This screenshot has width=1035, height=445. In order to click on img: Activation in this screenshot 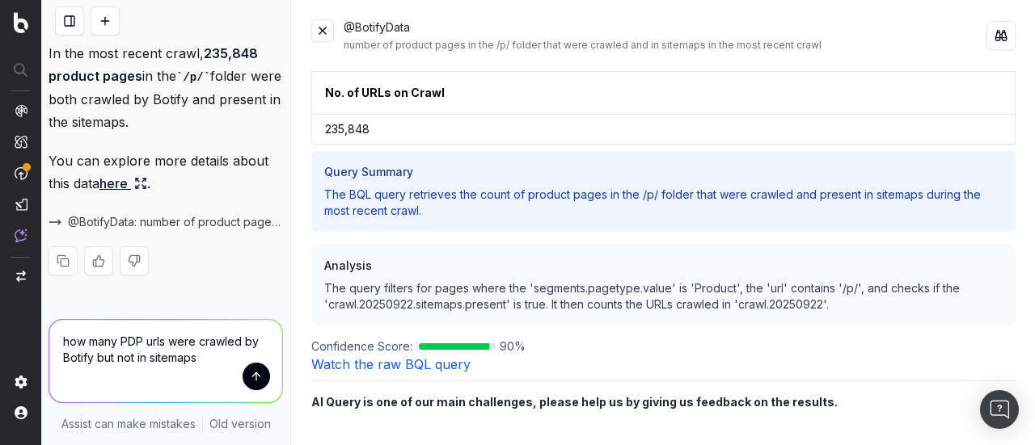, I will do `click(21, 173)`.